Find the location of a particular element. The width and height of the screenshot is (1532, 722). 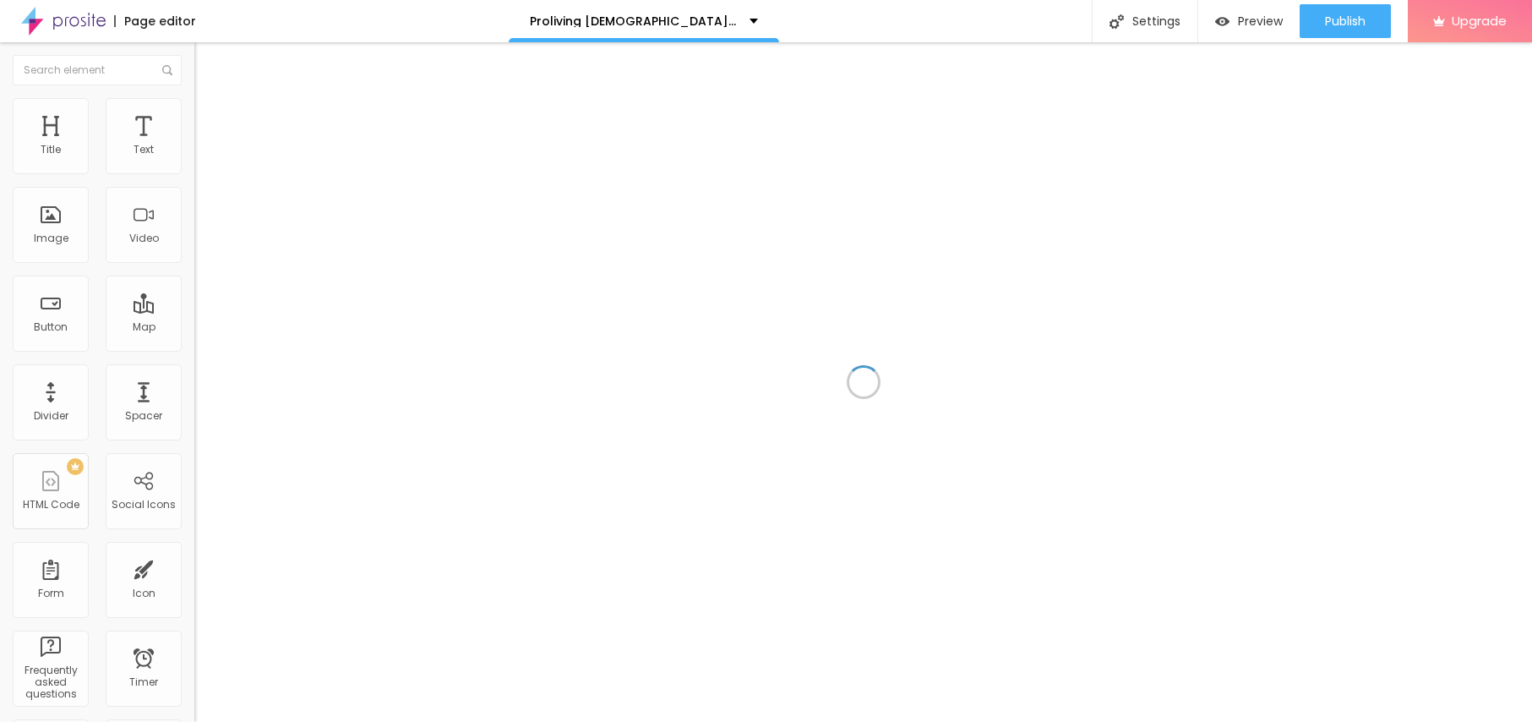

div: Form is located at coordinates (51, 593).